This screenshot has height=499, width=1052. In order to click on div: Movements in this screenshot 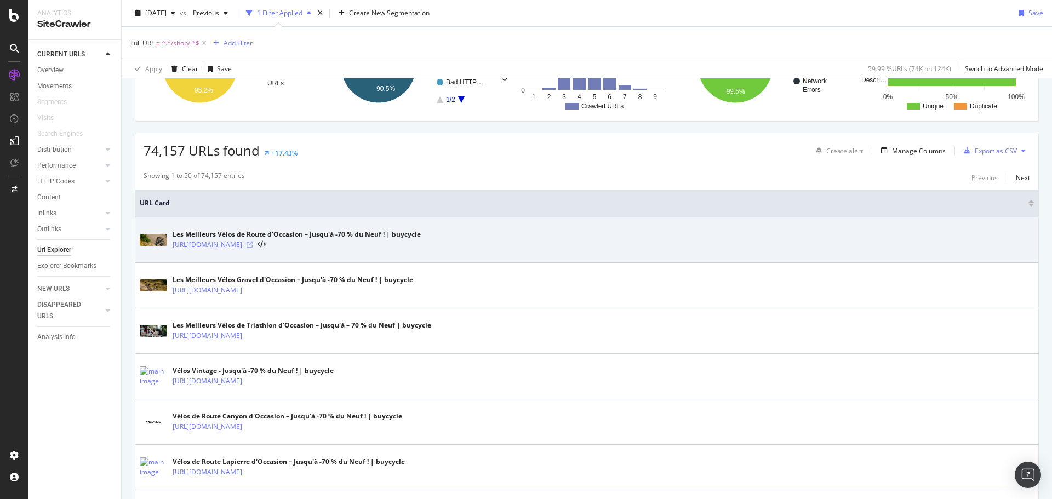, I will do `click(54, 86)`.